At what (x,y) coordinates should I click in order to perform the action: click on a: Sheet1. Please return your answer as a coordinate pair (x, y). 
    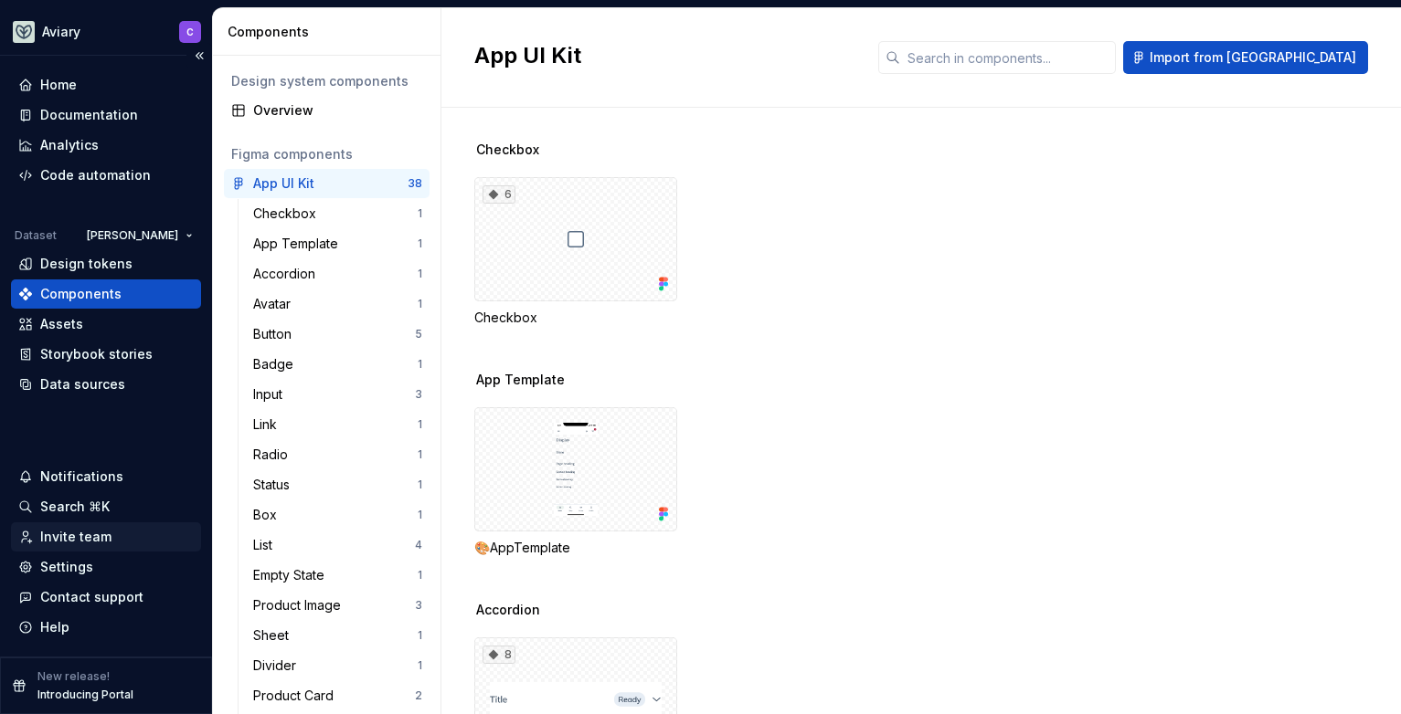
    Looking at the image, I should click on (337, 636).